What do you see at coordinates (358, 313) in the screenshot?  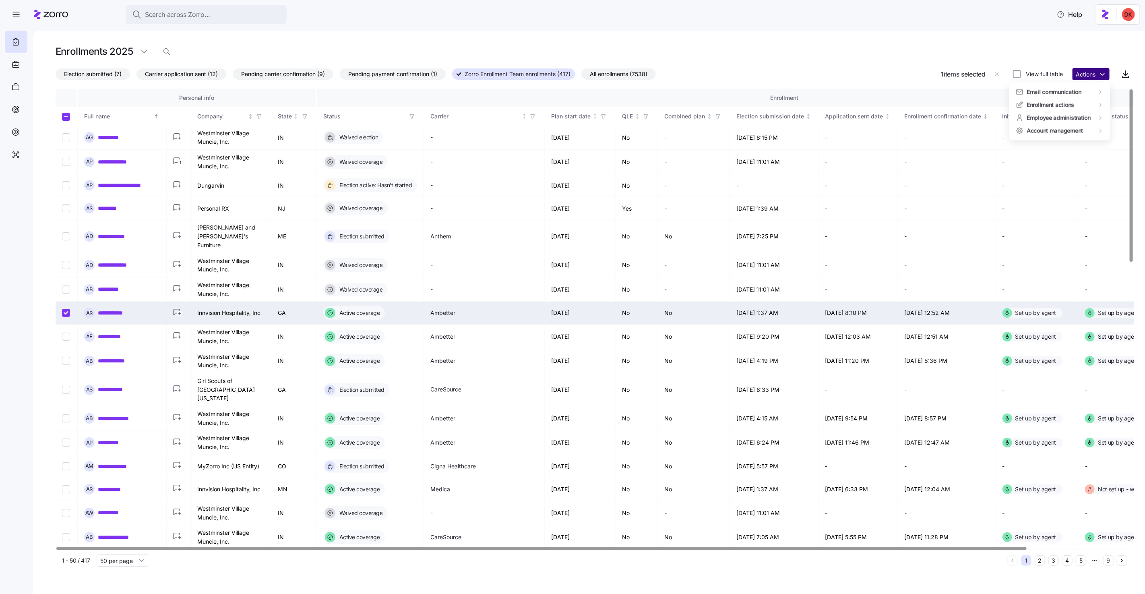 I see `span: Active coverage` at bounding box center [358, 313].